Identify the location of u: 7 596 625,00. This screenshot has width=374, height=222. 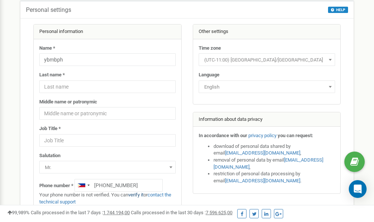
(219, 212).